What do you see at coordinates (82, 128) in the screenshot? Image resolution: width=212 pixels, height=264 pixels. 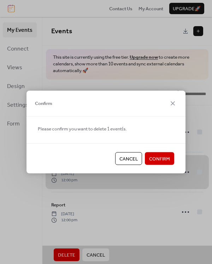 I see `span: Please confirm you want to delete 1 event(s.` at bounding box center [82, 128].